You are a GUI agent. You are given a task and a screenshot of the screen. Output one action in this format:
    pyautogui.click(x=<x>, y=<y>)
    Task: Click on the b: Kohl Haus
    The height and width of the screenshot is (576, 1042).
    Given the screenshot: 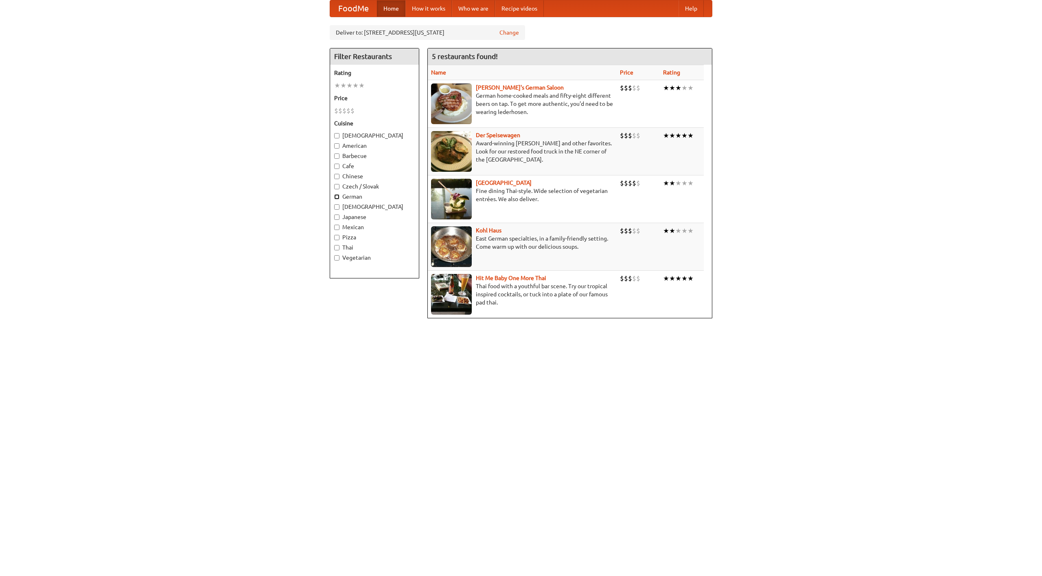 What is the action you would take?
    pyautogui.click(x=488, y=230)
    